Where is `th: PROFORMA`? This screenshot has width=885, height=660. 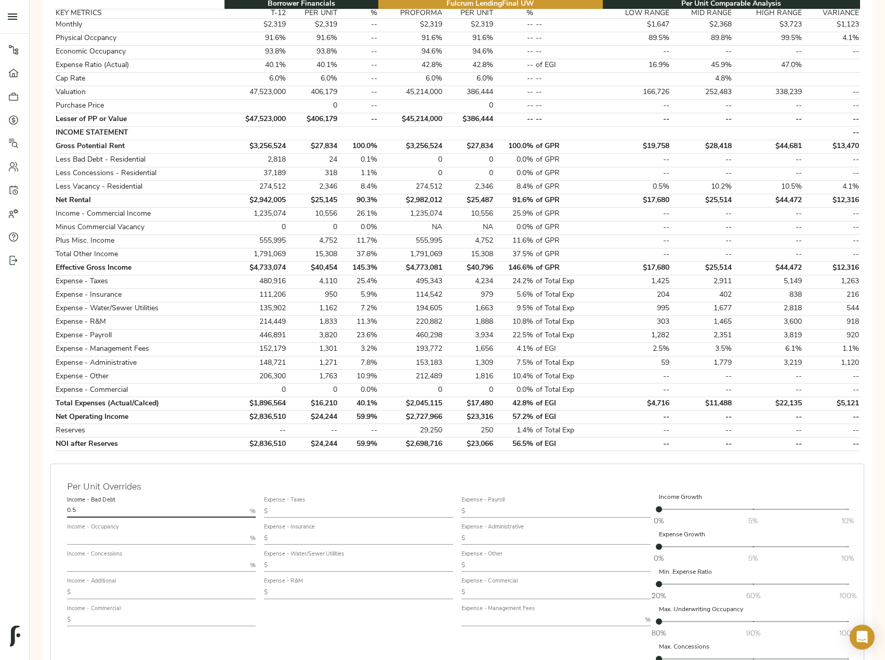
th: PROFORMA is located at coordinates (411, 14).